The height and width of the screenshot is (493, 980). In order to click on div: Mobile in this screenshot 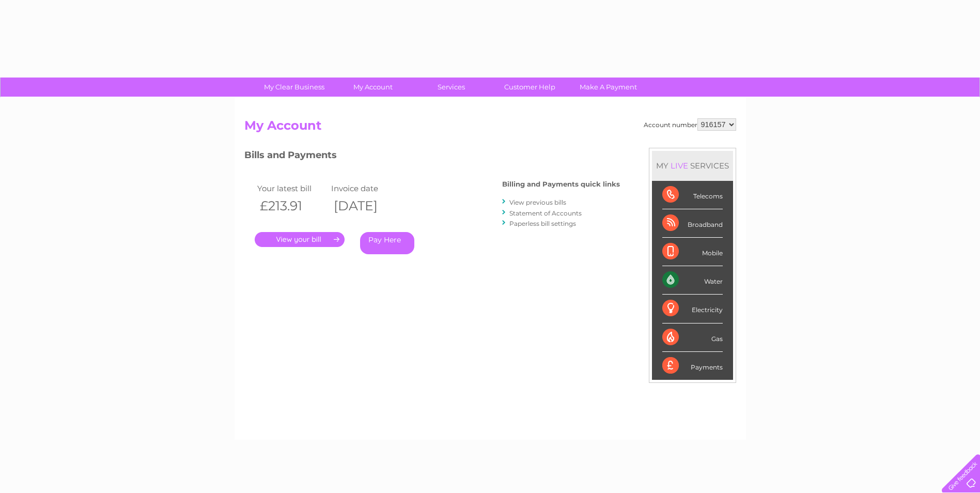, I will do `click(692, 252)`.